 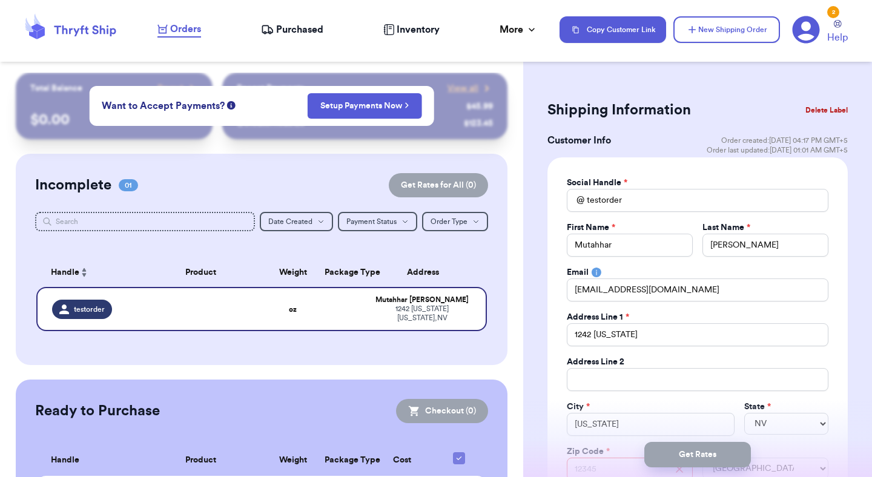 I want to click on div: More, so click(x=518, y=30).